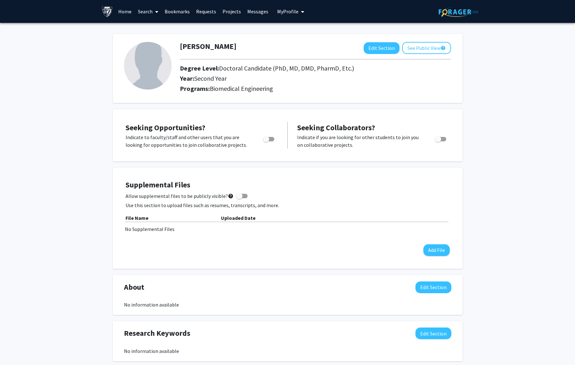  I want to click on div: No Supplemental Files, so click(287, 229).